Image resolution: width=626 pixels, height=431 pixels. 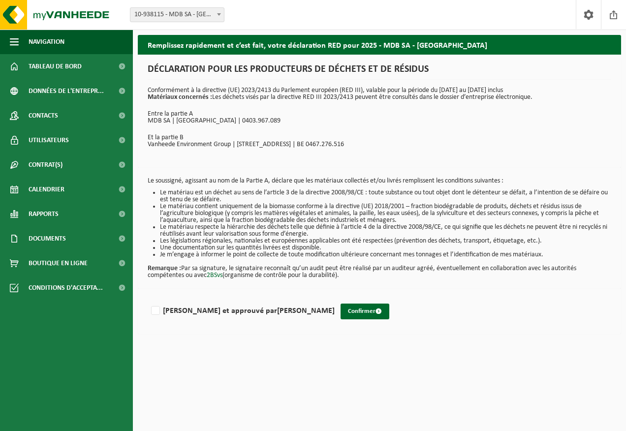 I want to click on span: 10-938115 - MDB SA - LIÈGE, so click(x=177, y=15).